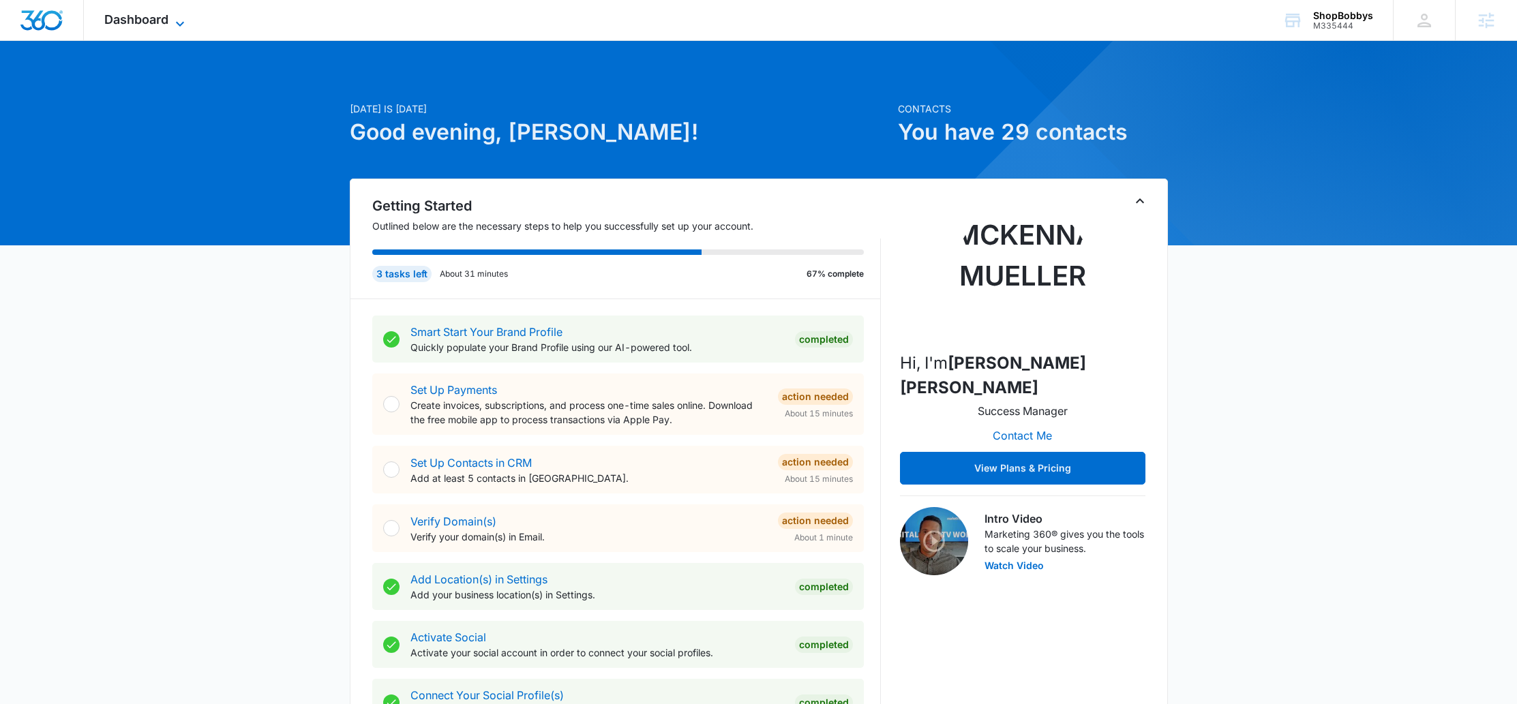 The image size is (1517, 704). Describe the element at coordinates (402, 274) in the screenshot. I see `div: 3 tasks left` at that location.